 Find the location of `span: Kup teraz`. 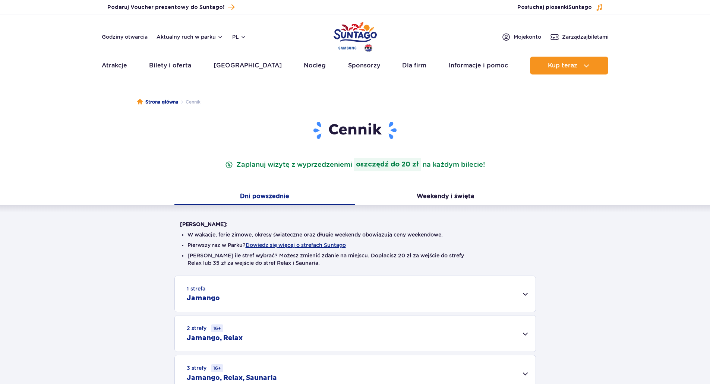

span: Kup teraz is located at coordinates (562, 66).